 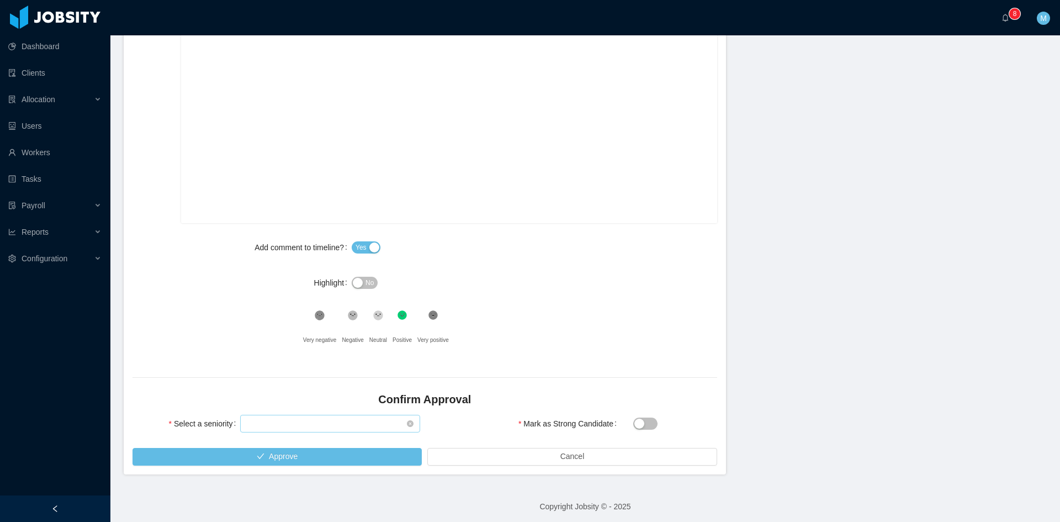 I want to click on a: icon: pie-chartDashboard, so click(x=55, y=46).